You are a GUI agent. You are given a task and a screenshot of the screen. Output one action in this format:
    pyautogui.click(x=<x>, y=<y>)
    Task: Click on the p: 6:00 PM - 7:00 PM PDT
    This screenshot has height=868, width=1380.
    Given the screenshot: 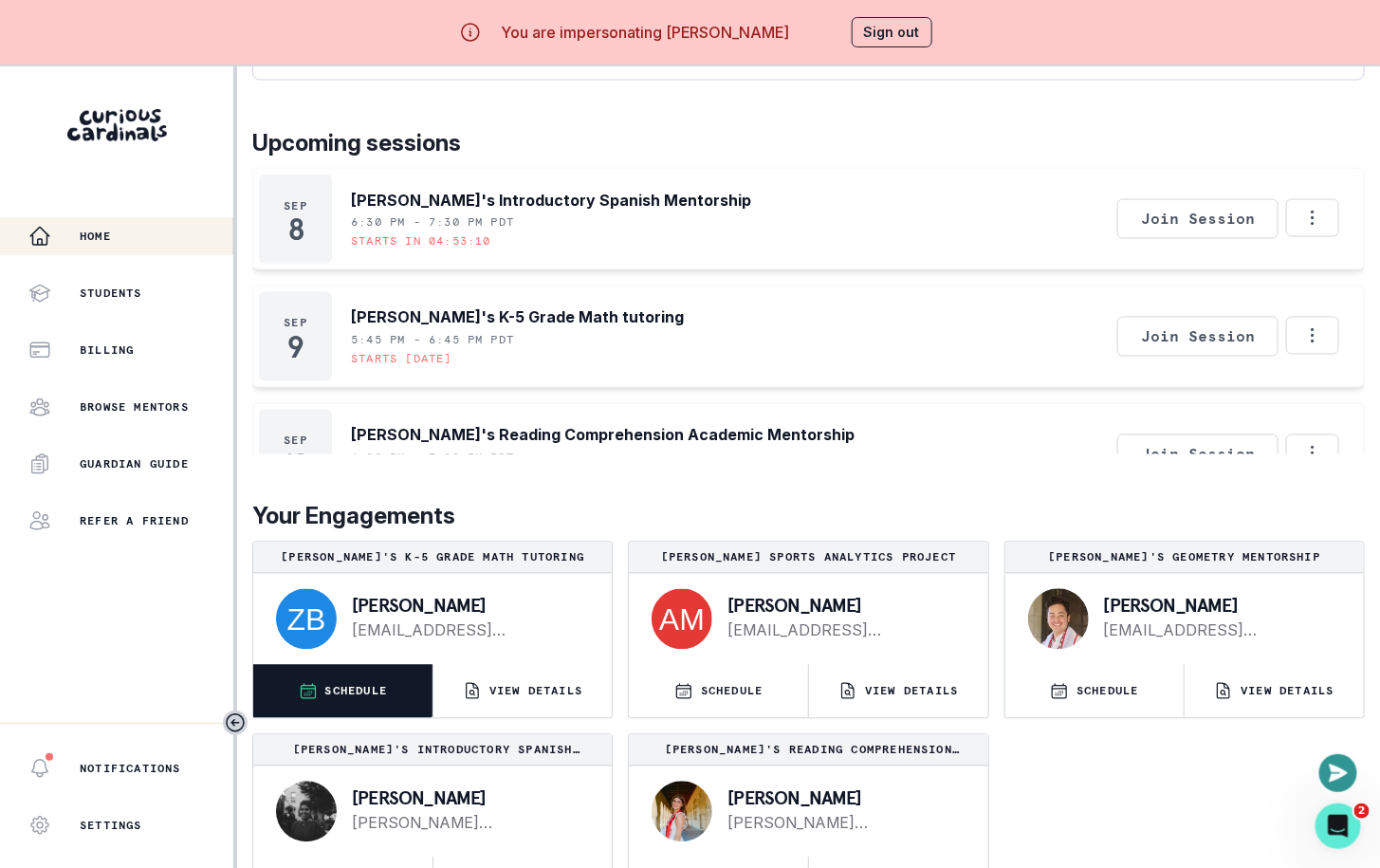 What is the action you would take?
    pyautogui.click(x=432, y=458)
    